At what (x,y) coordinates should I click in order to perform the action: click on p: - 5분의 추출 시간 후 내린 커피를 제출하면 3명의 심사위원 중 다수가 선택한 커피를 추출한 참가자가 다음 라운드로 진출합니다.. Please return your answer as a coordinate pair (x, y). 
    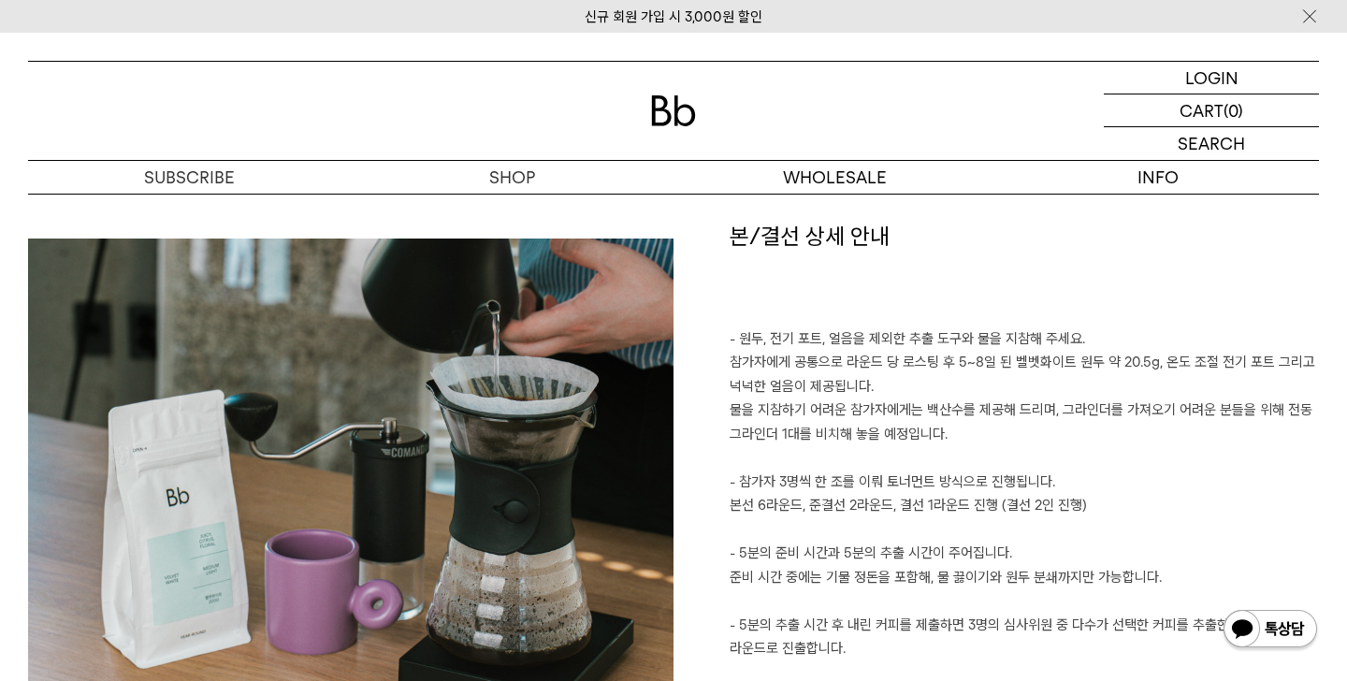
    Looking at the image, I should click on (1024, 637).